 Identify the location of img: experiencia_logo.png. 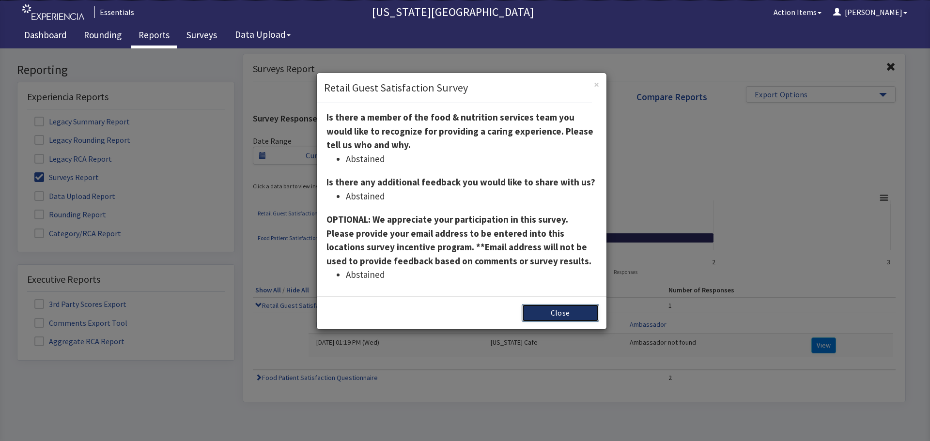
(53, 12).